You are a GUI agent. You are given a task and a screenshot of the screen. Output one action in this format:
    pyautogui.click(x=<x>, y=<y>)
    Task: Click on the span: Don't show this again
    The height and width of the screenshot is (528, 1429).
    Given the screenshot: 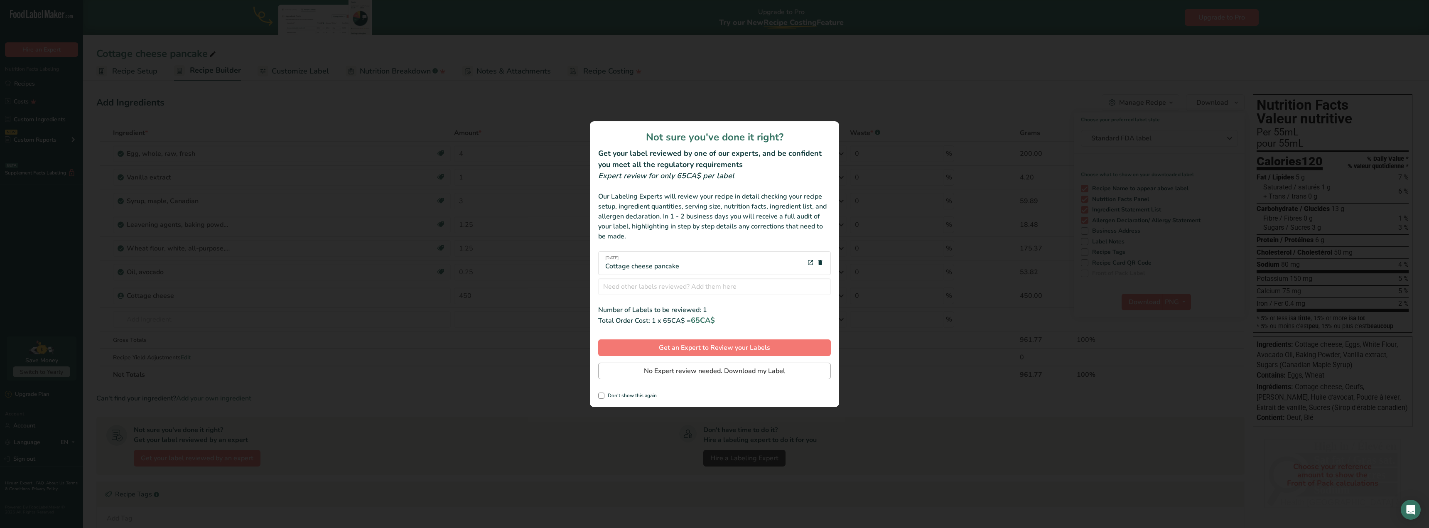 What is the action you would take?
    pyautogui.click(x=630, y=395)
    